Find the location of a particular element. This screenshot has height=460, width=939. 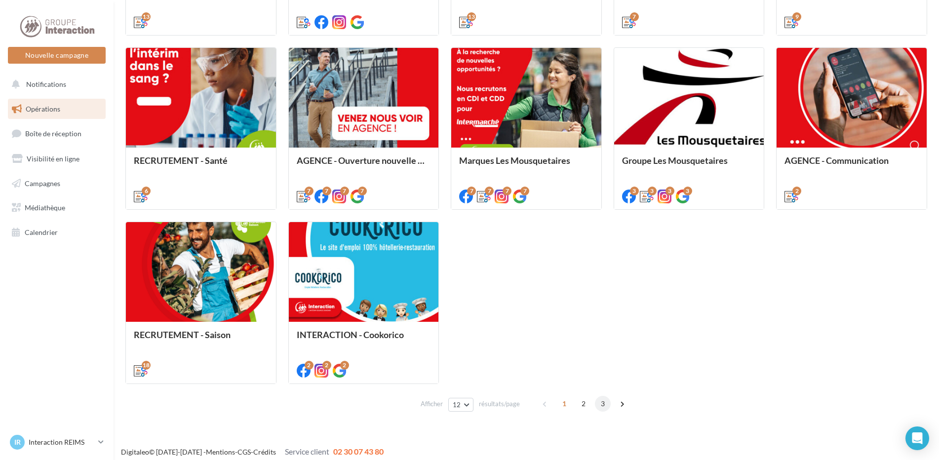

div: RECRUTEMENT - Saison is located at coordinates (201, 340).